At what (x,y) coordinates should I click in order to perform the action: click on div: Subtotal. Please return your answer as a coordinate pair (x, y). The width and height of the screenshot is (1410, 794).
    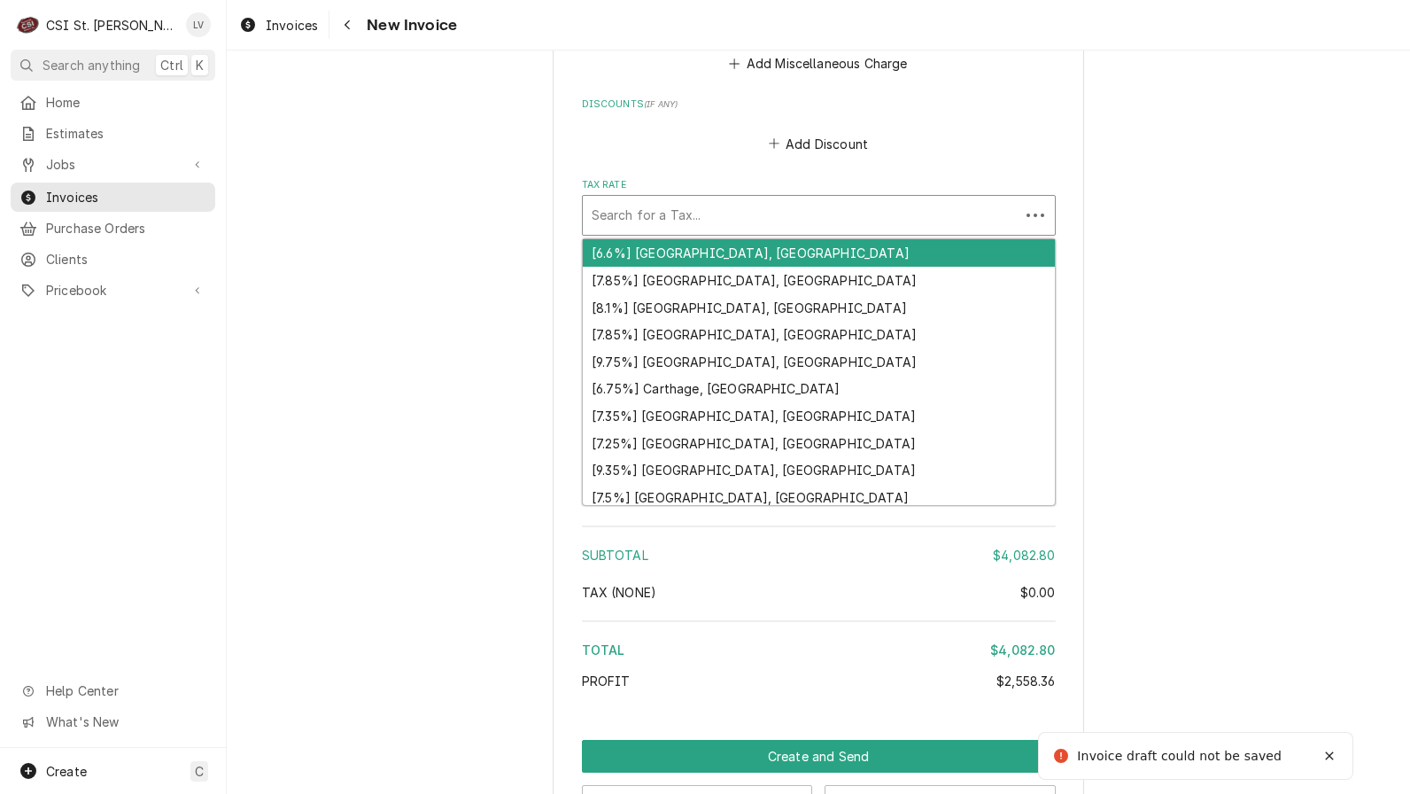
    Looking at the image, I should click on (818, 554).